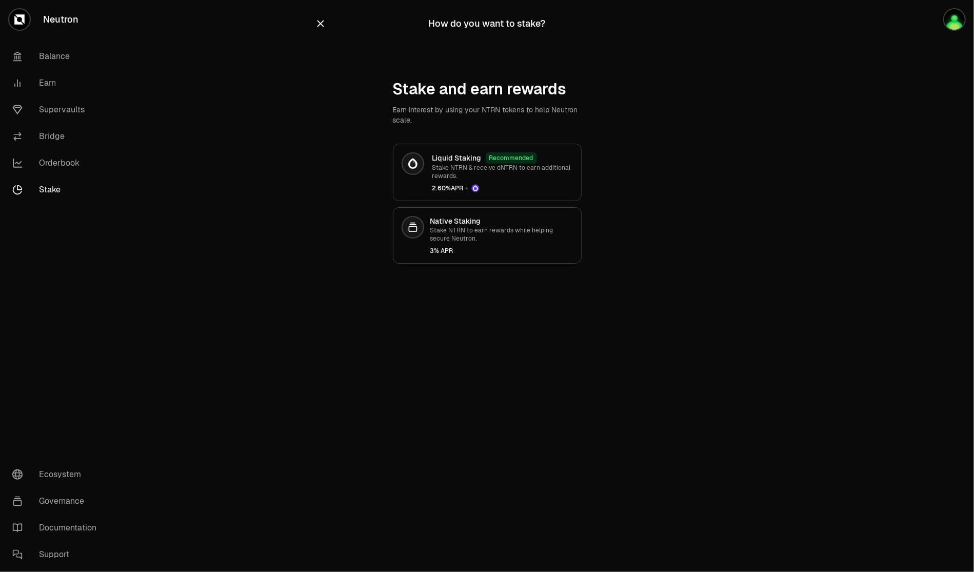  I want to click on a: Earn, so click(57, 83).